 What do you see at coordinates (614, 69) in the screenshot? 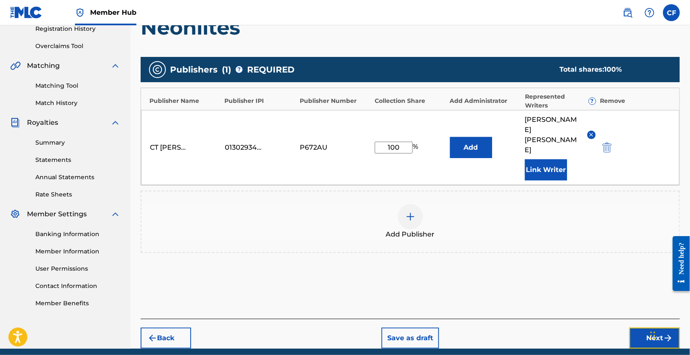
I see `span: 100 %` at bounding box center [614, 69].